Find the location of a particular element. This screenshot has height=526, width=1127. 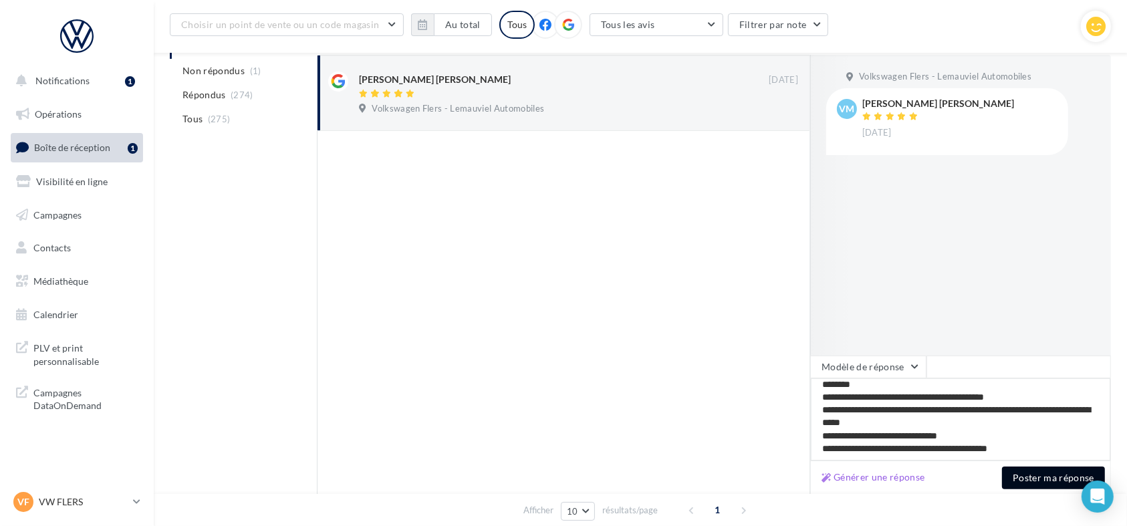

span: Opérations is located at coordinates (58, 114).